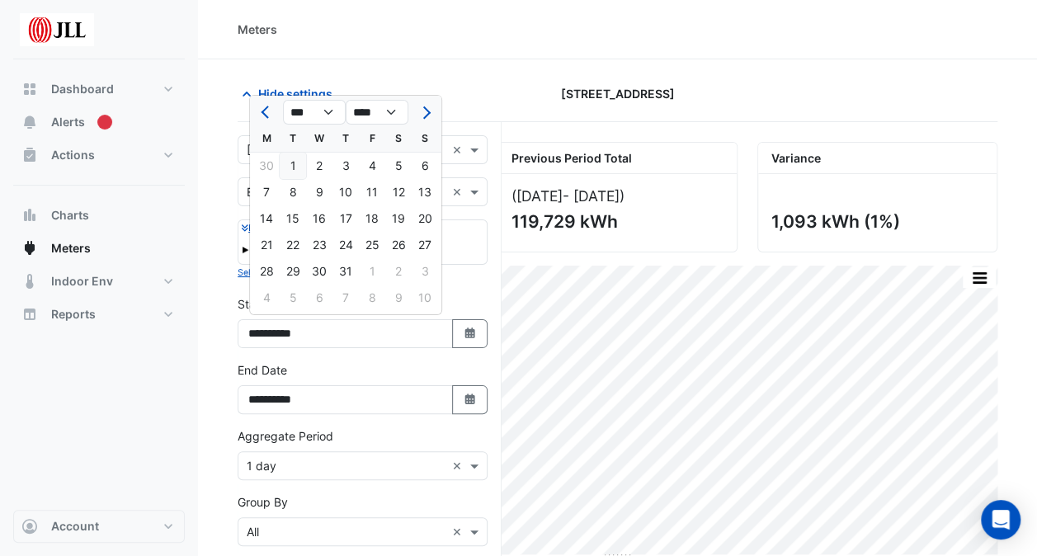  Describe the element at coordinates (290, 93) in the screenshot. I see `button: Hide settings` at that location.